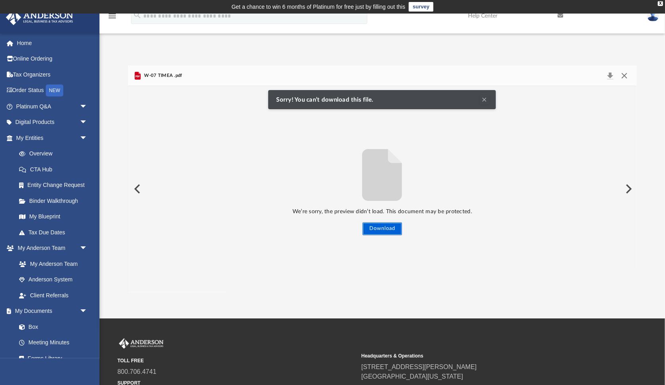 This screenshot has height=385, width=665. What do you see at coordinates (53, 342) in the screenshot?
I see `a: Meeting Minutes` at bounding box center [53, 342].